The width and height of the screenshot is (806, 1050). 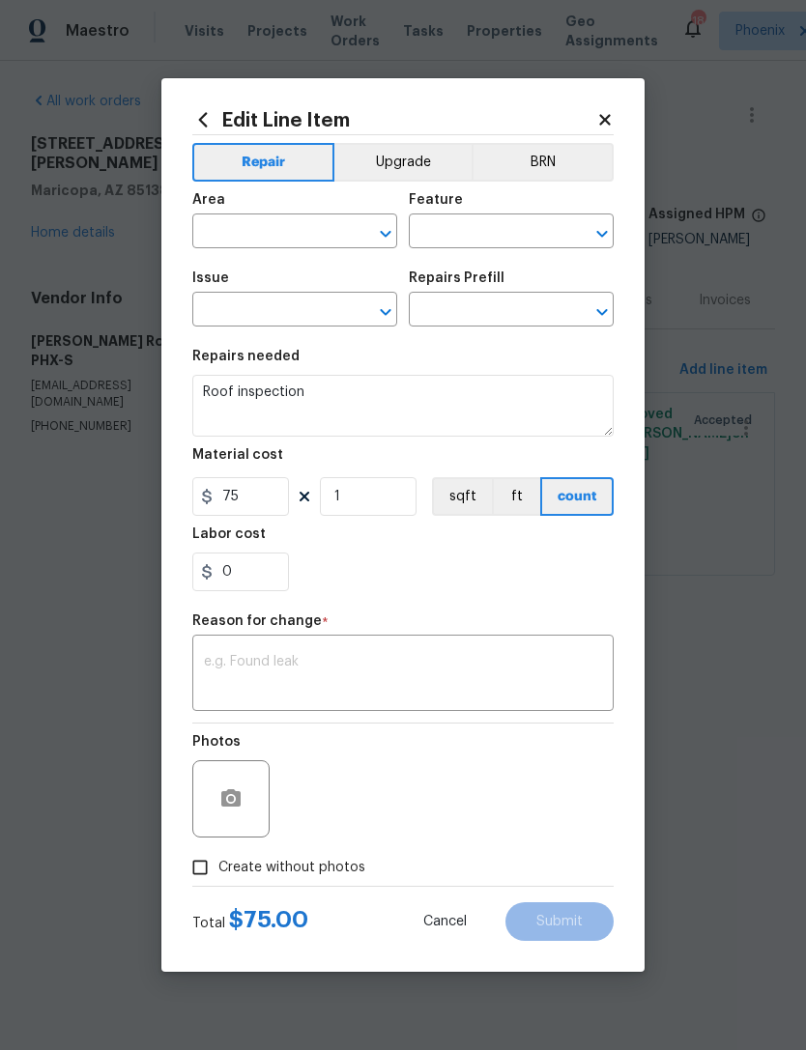 What do you see at coordinates (456, 278) in the screenshot?
I see `h5: Repairs Prefill` at bounding box center [456, 278].